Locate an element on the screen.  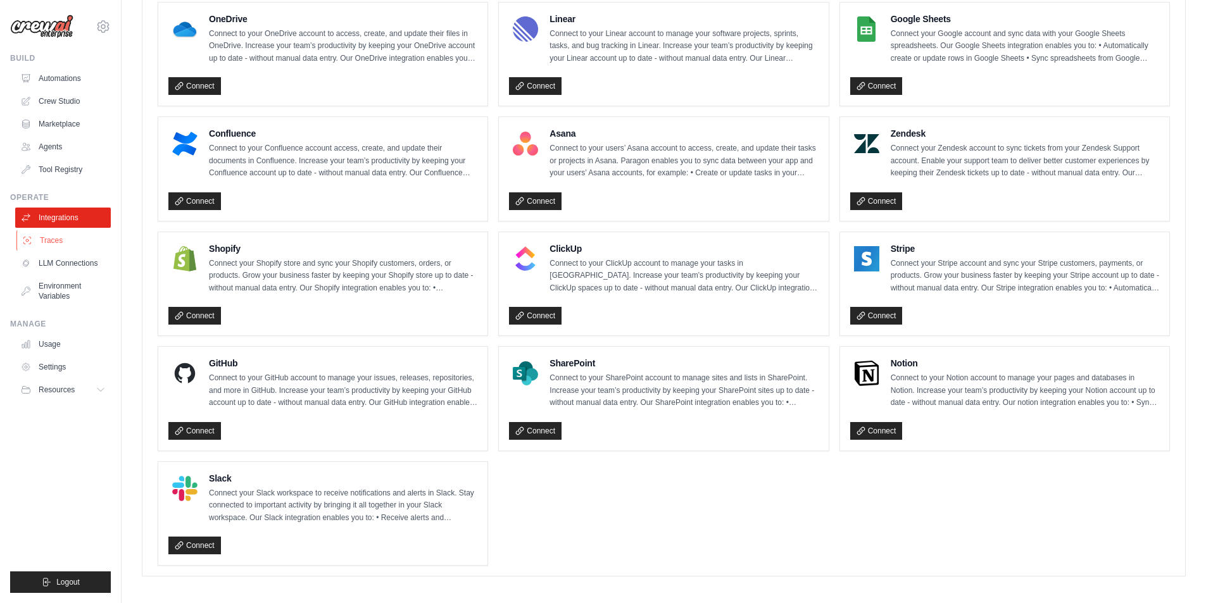
img: GitHub Logo is located at coordinates (185, 374).